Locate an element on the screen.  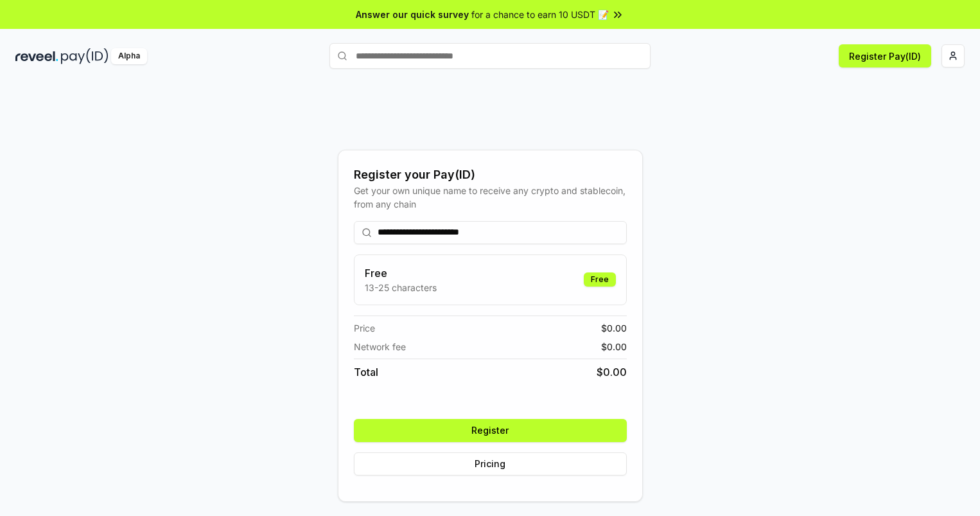
img: pay_id is located at coordinates (85, 56).